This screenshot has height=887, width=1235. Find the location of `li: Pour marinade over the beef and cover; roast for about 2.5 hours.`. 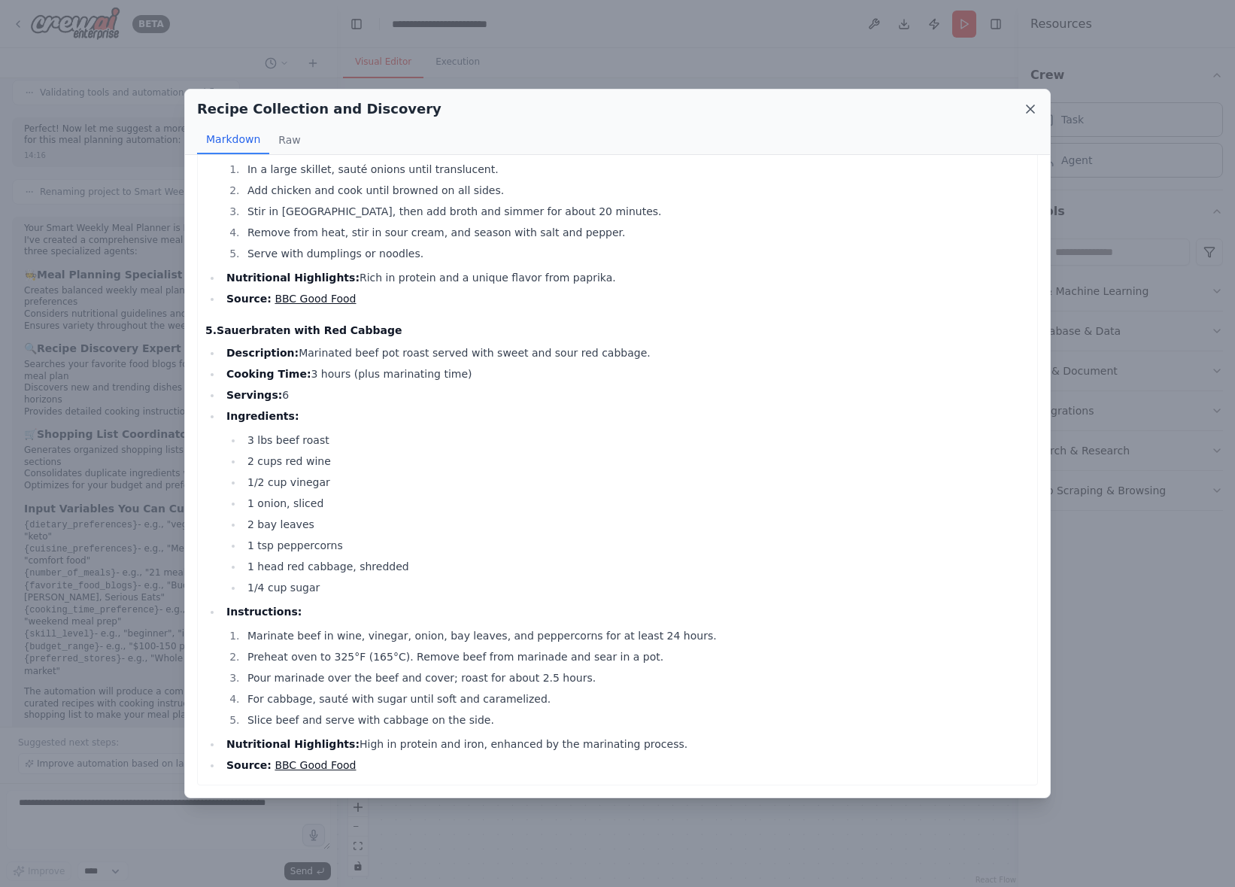

li: Pour marinade over the beef and cover; roast for about 2.5 hours. is located at coordinates (636, 678).